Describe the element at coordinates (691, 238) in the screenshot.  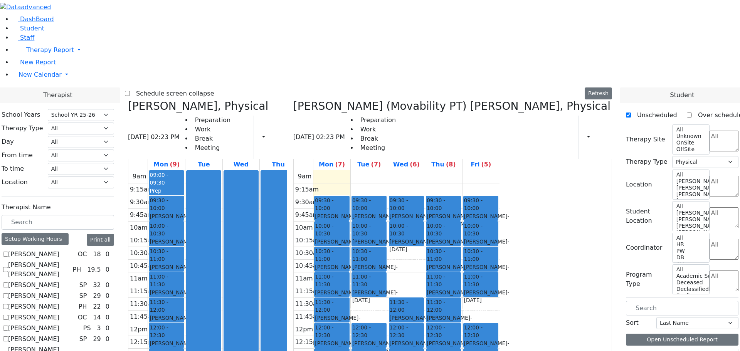
I see `option: All` at that location.